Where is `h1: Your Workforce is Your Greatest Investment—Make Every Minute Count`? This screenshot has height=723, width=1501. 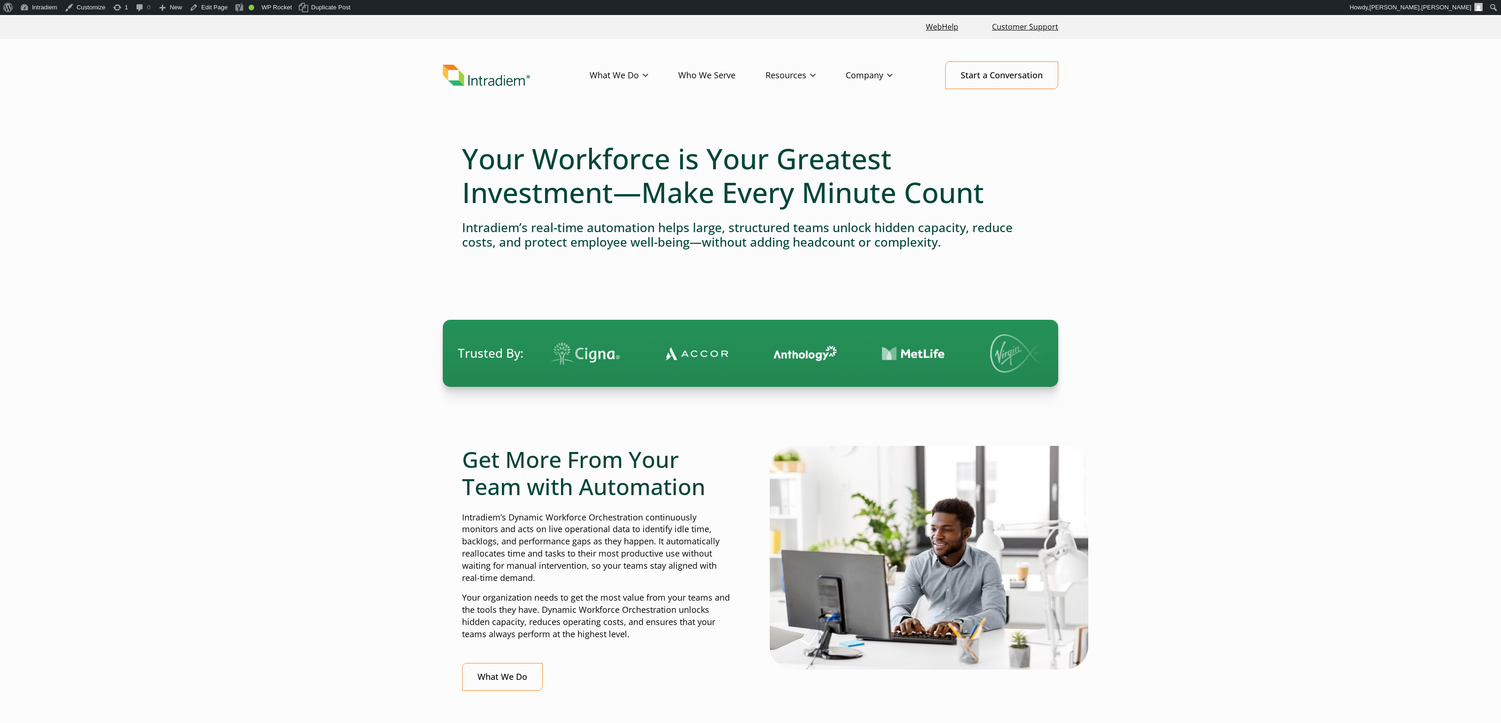
h1: Your Workforce is Your Greatest Investment—Make Every Minute Count is located at coordinates (751, 175).